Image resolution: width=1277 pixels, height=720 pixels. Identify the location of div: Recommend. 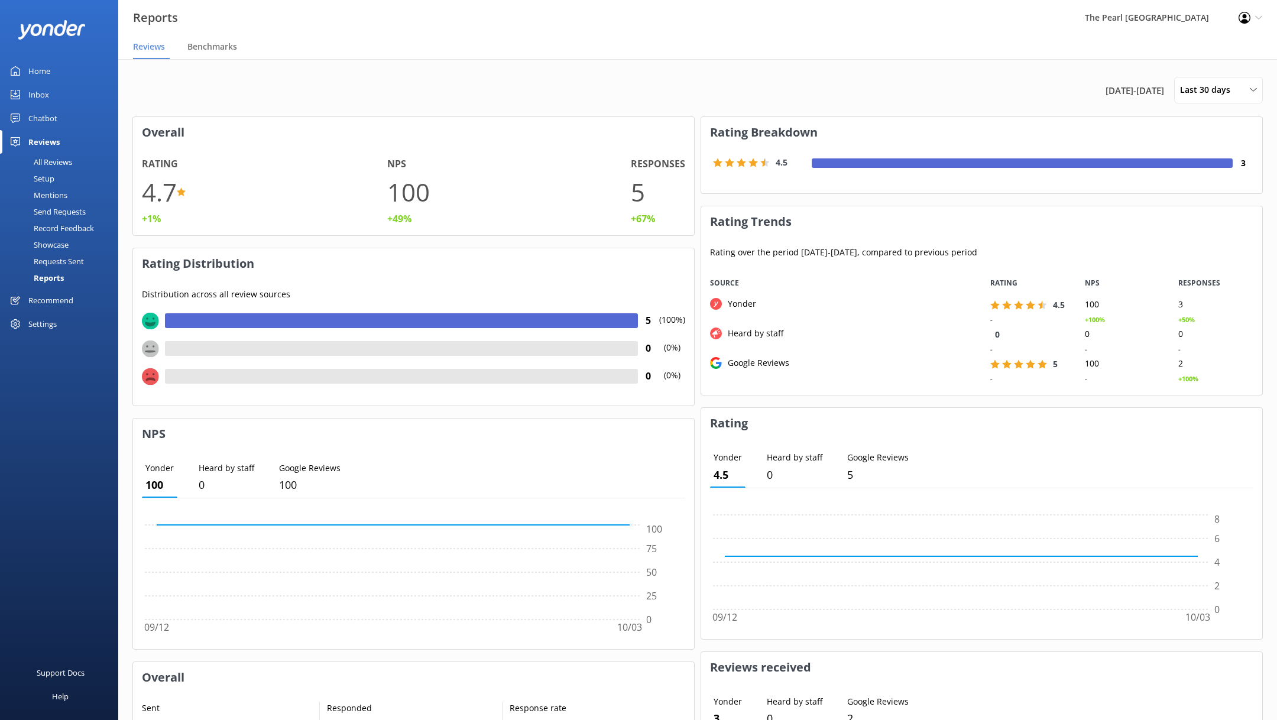
(51, 300).